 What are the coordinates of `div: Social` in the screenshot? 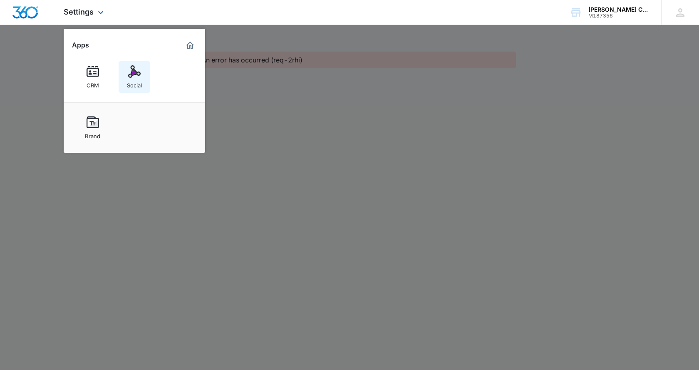 It's located at (134, 83).